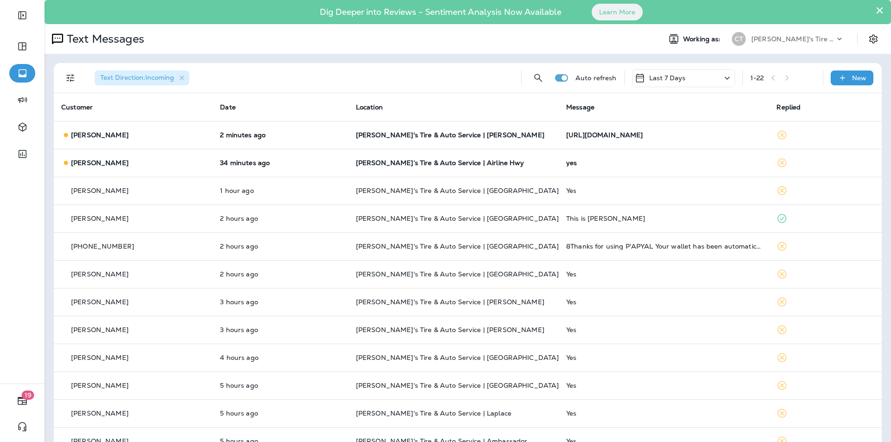  I want to click on button: Expand Sidebar, so click(22, 15).